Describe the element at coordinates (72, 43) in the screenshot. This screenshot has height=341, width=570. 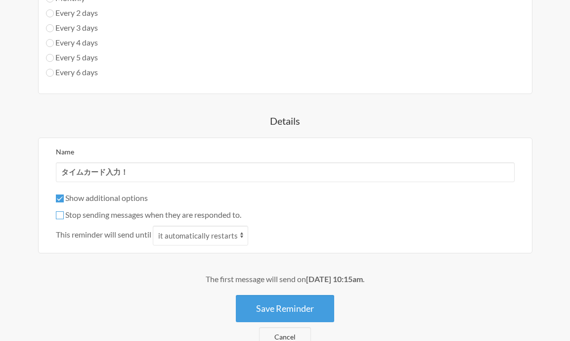
I see `label: Every 4 days` at that location.